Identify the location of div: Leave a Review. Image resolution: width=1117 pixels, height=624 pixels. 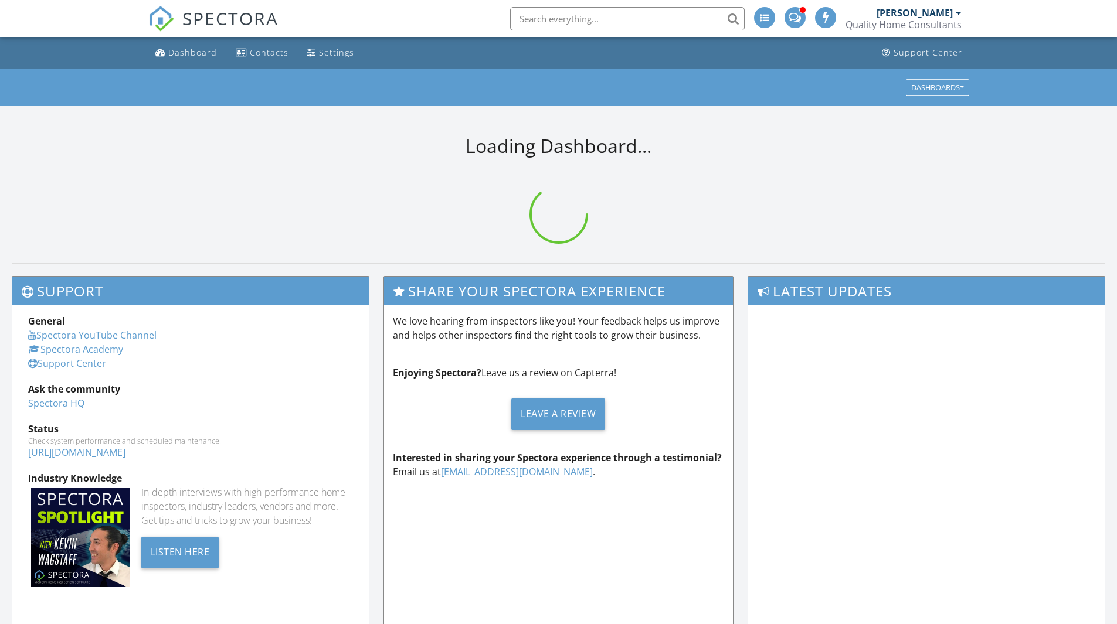
(558, 414).